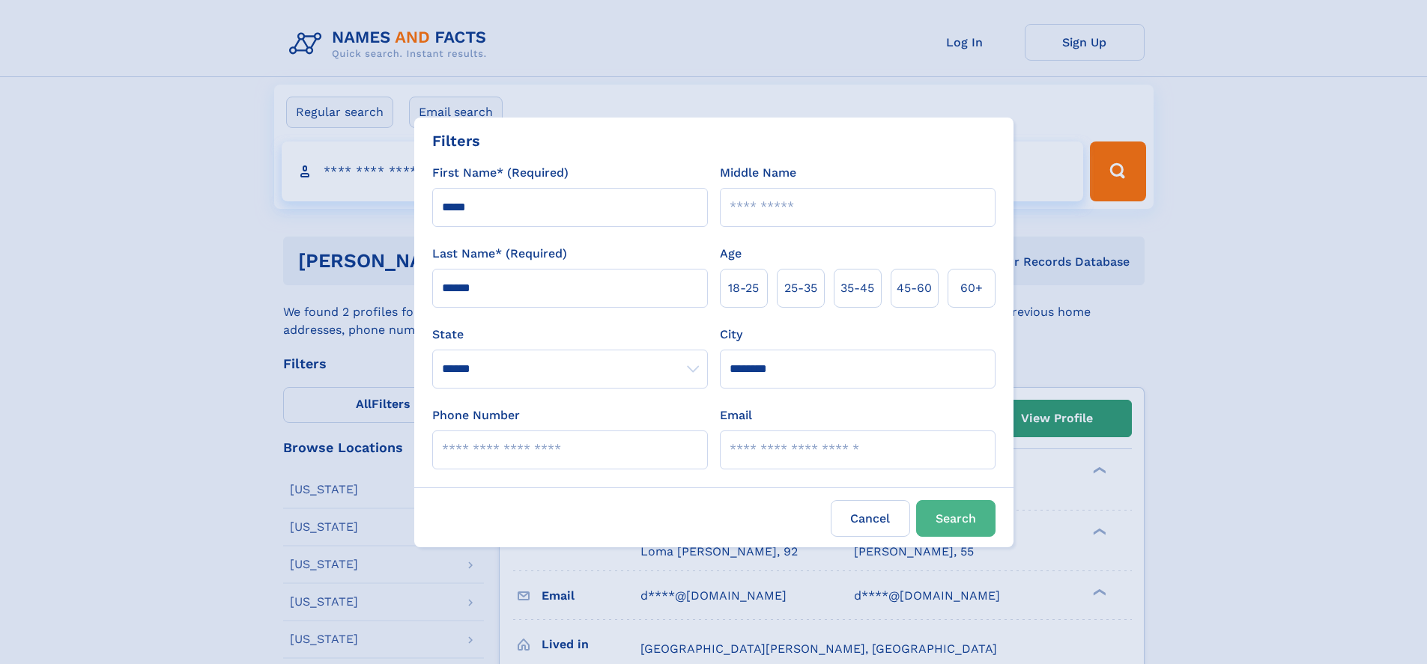 This screenshot has width=1427, height=664. I want to click on label: Email, so click(735, 416).